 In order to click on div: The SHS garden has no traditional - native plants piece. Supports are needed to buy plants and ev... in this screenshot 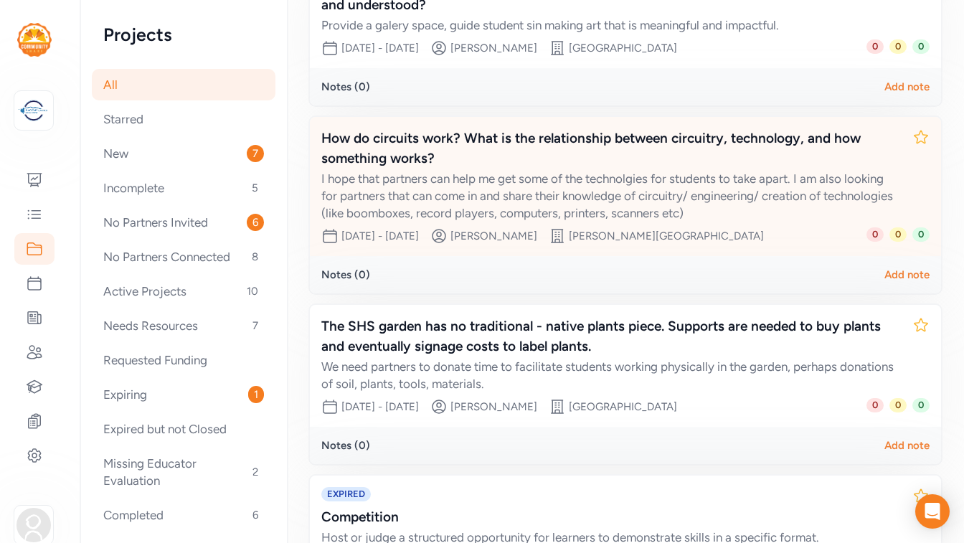, I will do `click(611, 336)`.